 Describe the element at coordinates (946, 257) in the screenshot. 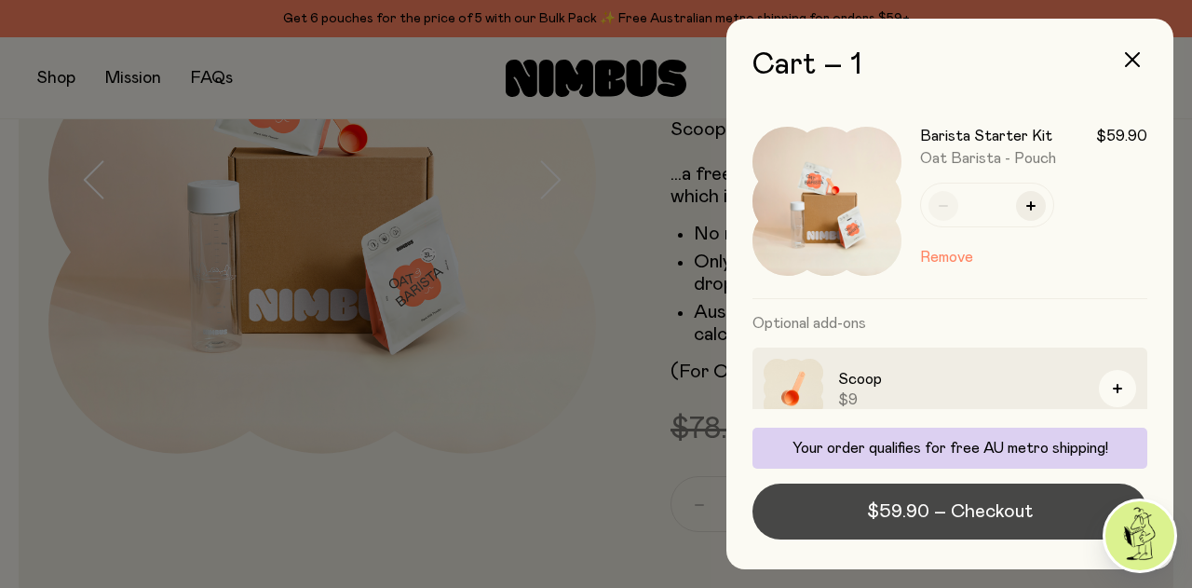

I see `button: Remove` at that location.